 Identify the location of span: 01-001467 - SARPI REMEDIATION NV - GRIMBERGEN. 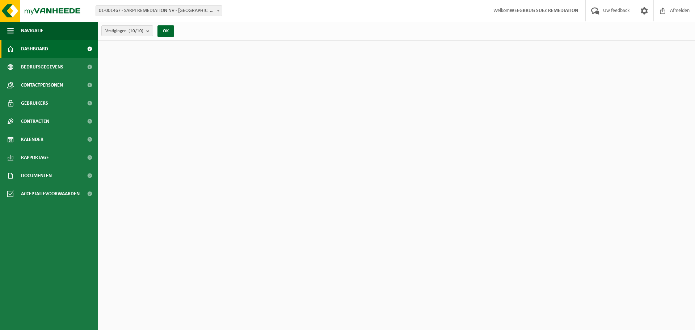
(159, 11).